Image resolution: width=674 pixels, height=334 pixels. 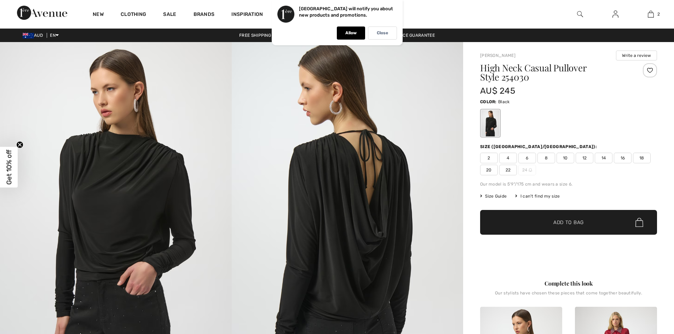 What do you see at coordinates (604, 158) in the screenshot?
I see `span: 14` at bounding box center [604, 158].